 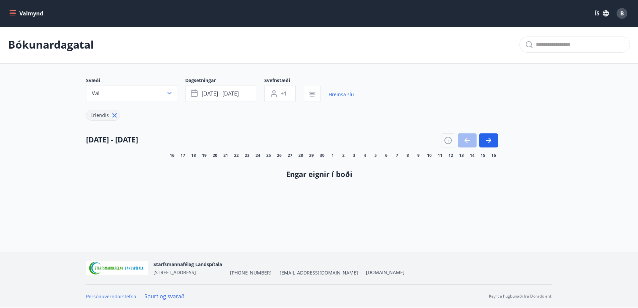 I want to click on button: Val, so click(x=132, y=93).